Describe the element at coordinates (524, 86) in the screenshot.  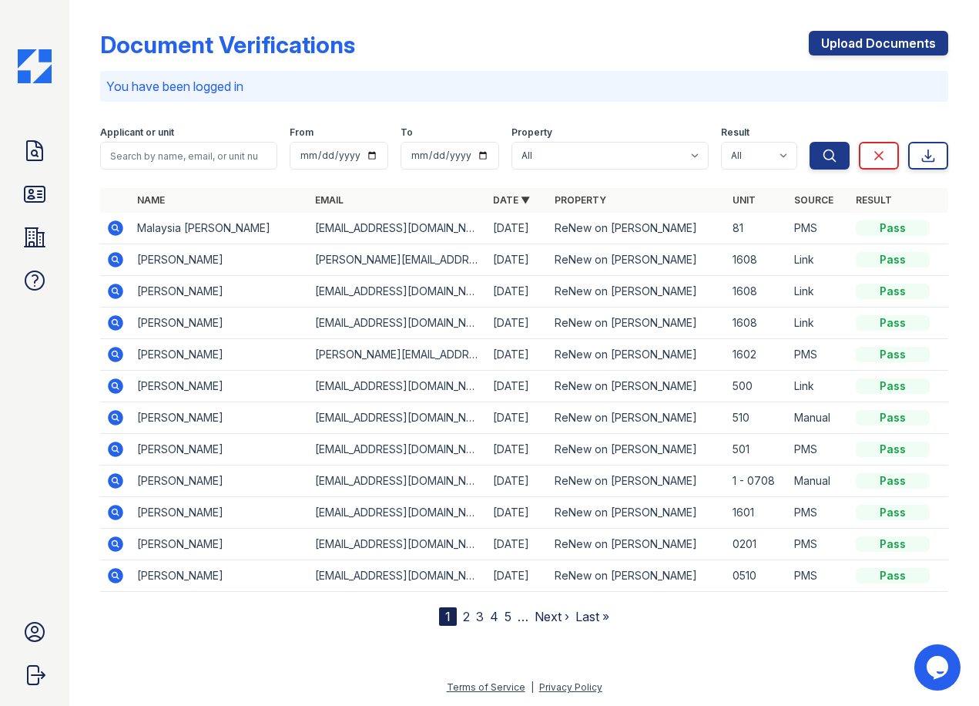
I see `p: You have been logged in` at that location.